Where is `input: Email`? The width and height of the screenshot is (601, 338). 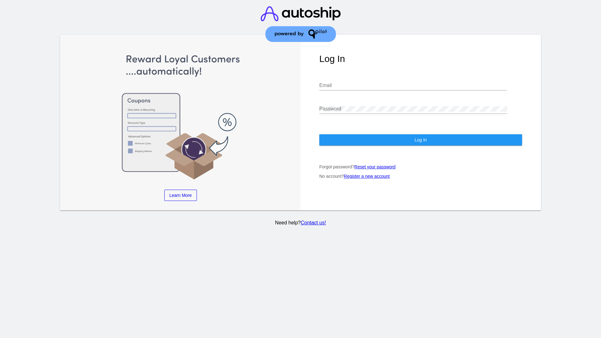 input: Email is located at coordinates (413, 85).